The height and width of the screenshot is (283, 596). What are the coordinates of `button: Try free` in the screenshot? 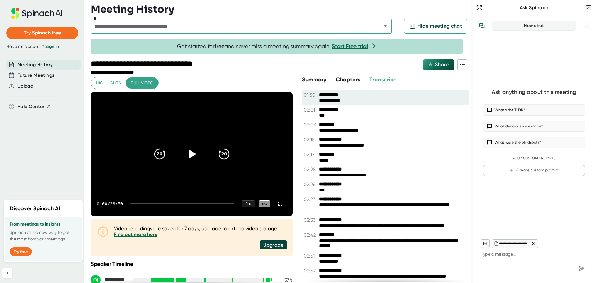 It's located at (21, 252).